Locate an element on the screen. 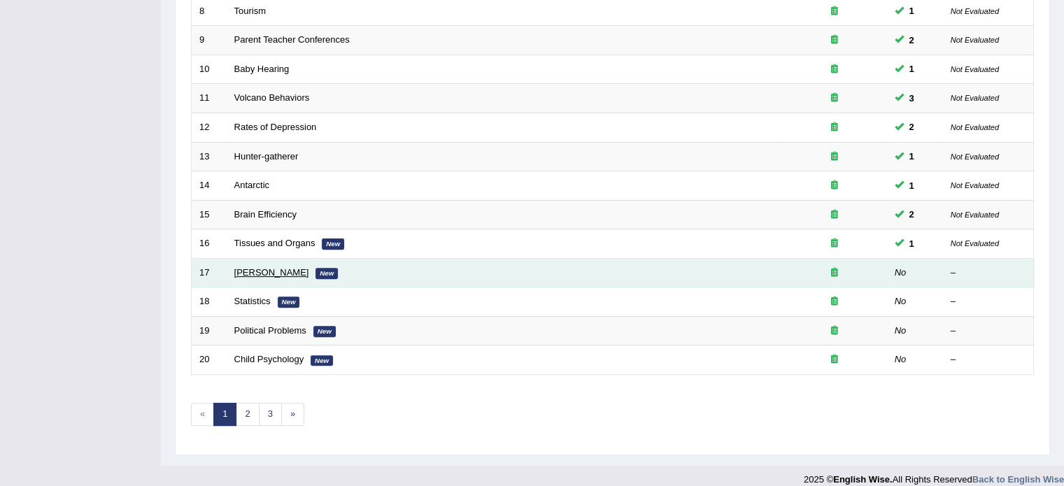 The image size is (1064, 486). td: 9 is located at coordinates (209, 41).